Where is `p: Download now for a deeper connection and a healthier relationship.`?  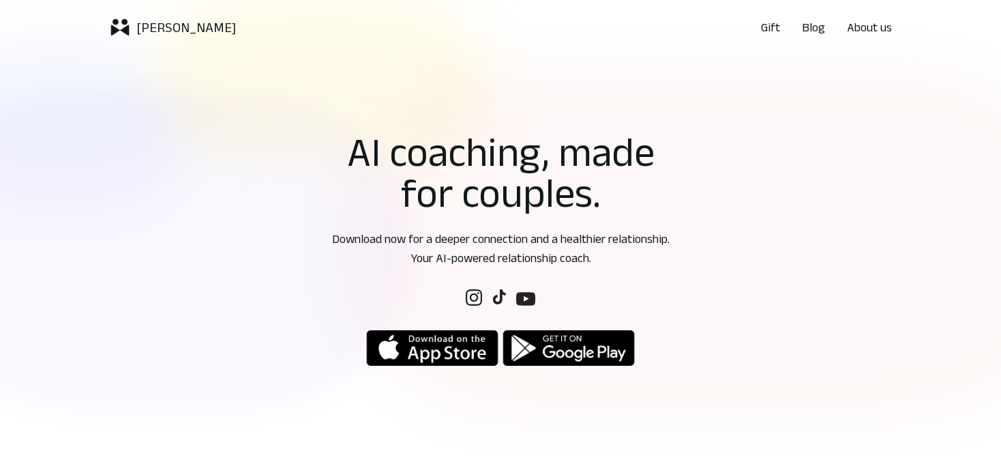
p: Download now for a deeper connection and a healthier relationship. is located at coordinates (500, 239).